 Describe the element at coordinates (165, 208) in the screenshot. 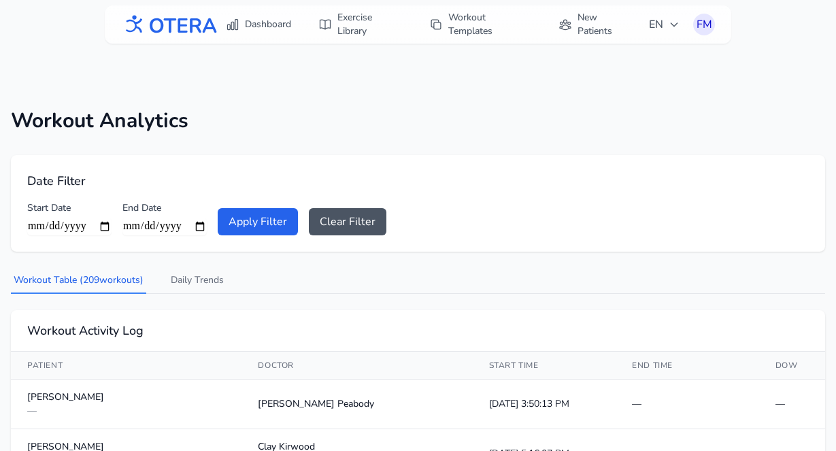

I see `label: End Date` at that location.